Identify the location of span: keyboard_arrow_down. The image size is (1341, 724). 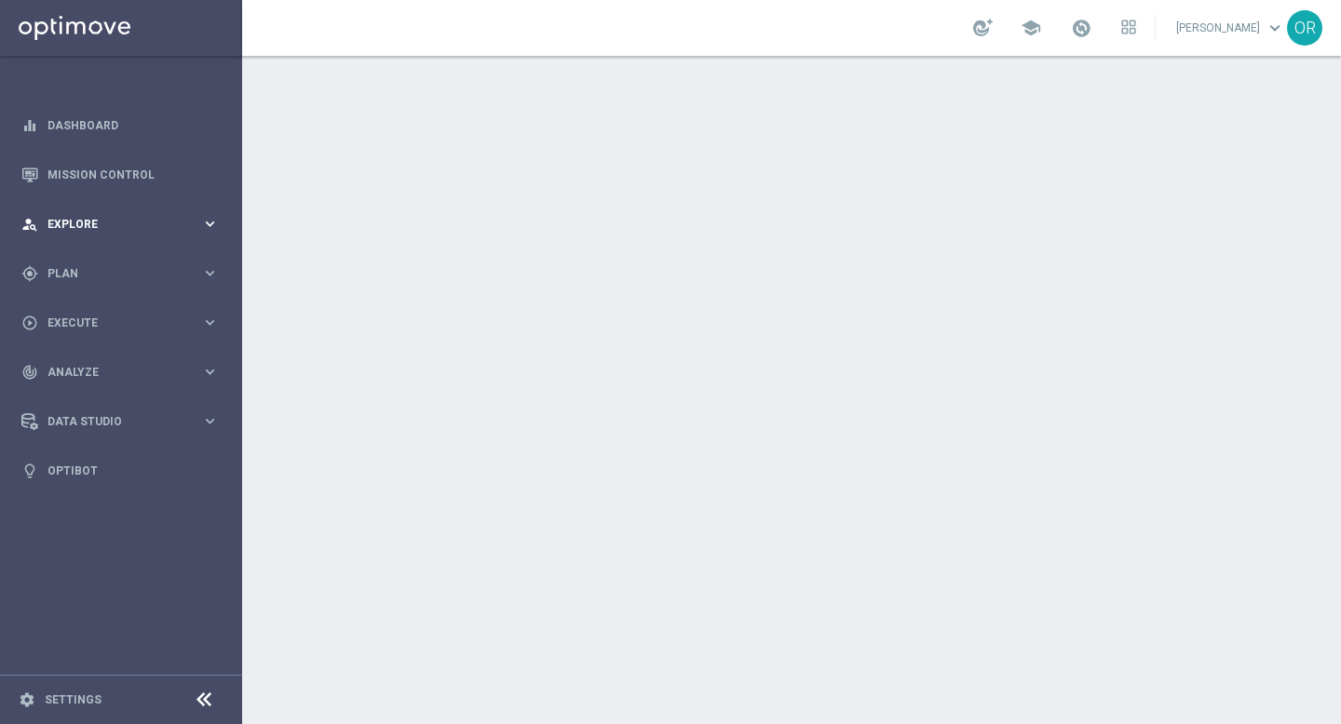
(1275, 28).